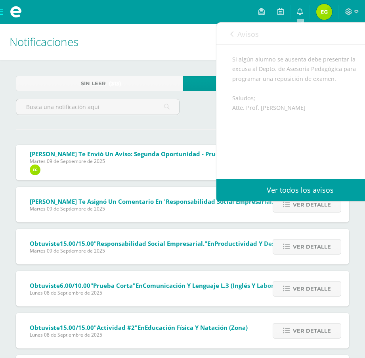 This screenshot has height=358, width=365. I want to click on span: "Responsabilidad social empresarial.", so click(150, 243).